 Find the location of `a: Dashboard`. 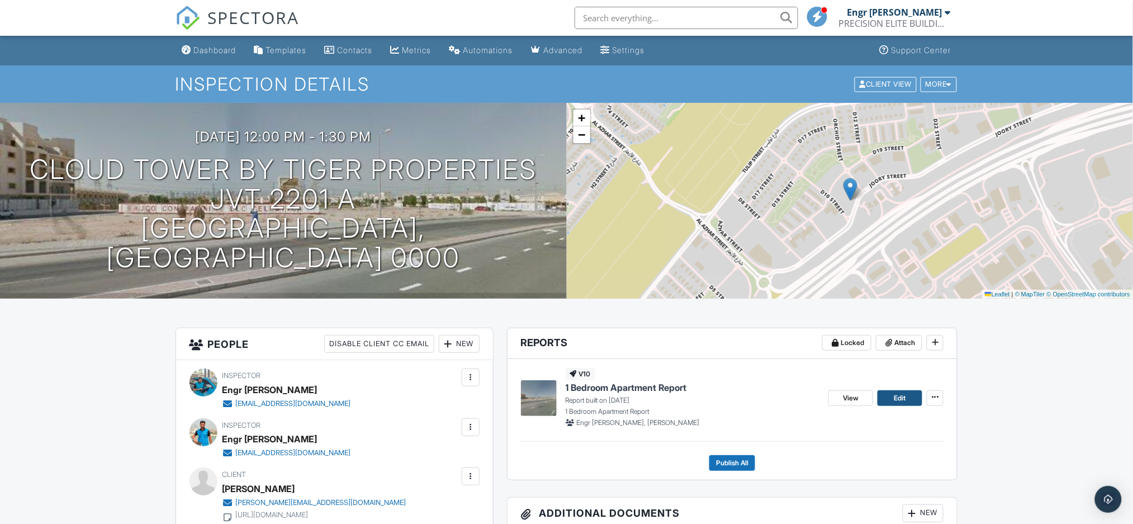

a: Dashboard is located at coordinates (209, 50).